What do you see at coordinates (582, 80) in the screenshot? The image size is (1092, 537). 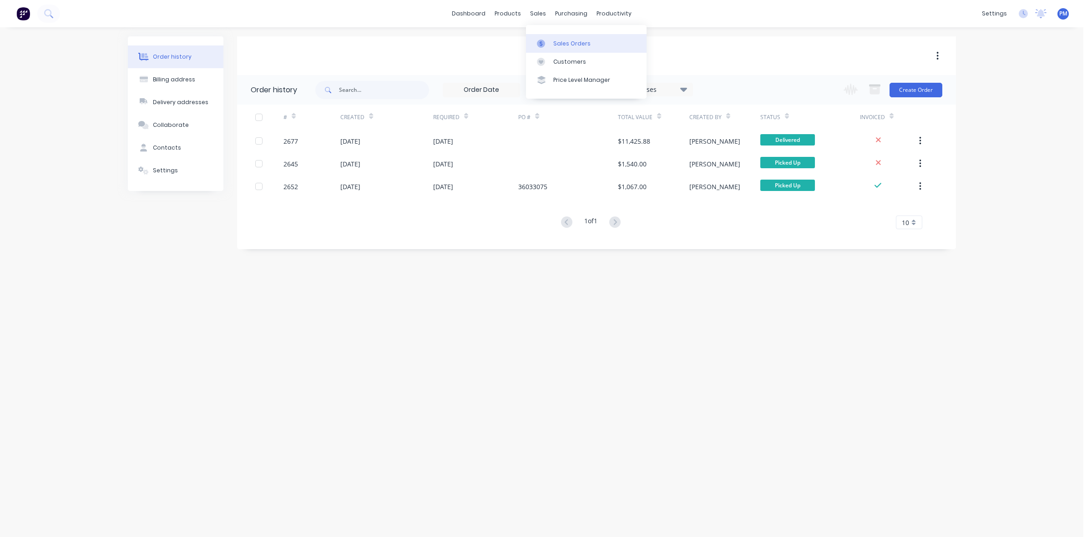 I see `div: Price Level Manager` at bounding box center [582, 80].